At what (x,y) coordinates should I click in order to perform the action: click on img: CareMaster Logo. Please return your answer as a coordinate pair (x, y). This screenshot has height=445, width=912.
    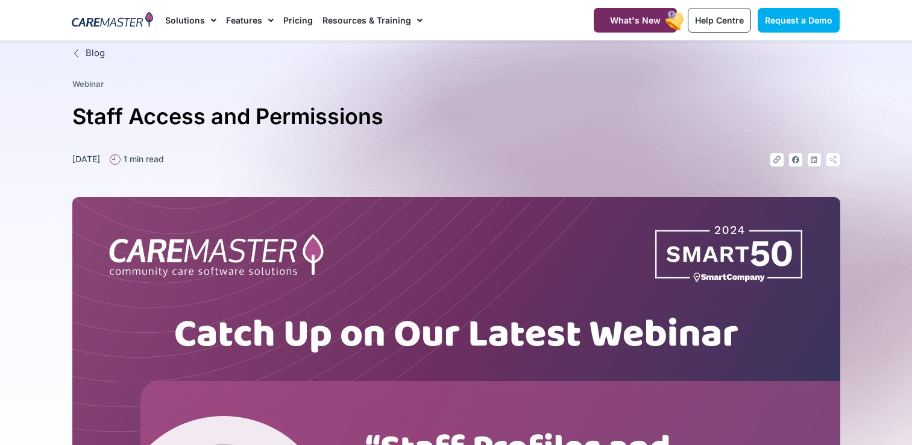
    Looking at the image, I should click on (112, 21).